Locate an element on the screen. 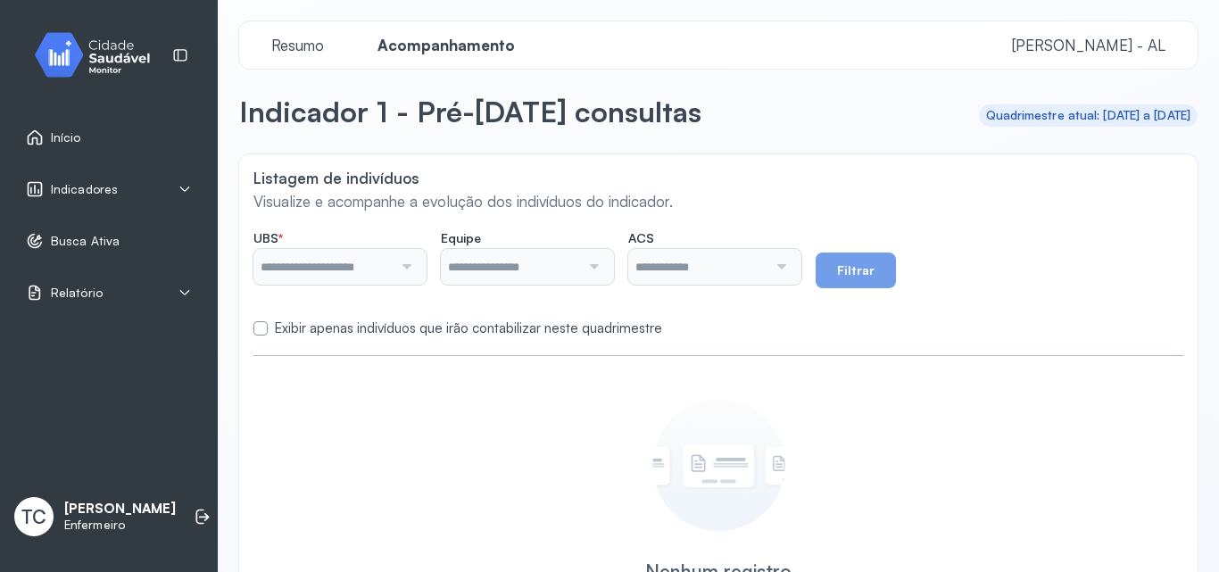 This screenshot has height=572, width=1219. p: Listagem de indivíduos is located at coordinates (718, 178).